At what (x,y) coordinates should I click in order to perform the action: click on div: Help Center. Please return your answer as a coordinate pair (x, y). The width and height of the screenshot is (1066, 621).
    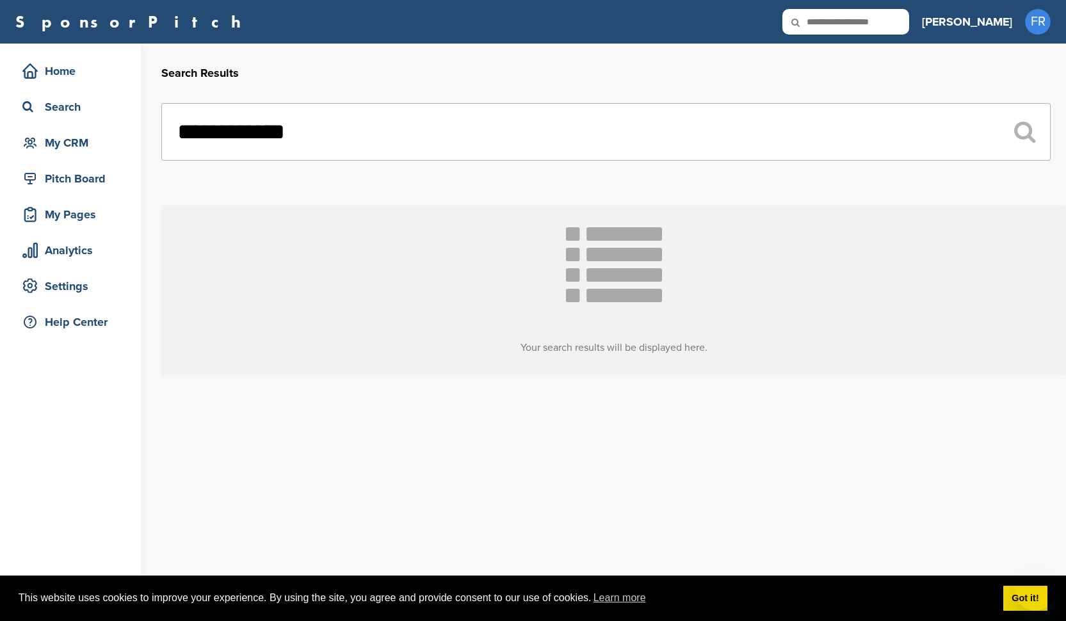
    Looking at the image, I should click on (74, 322).